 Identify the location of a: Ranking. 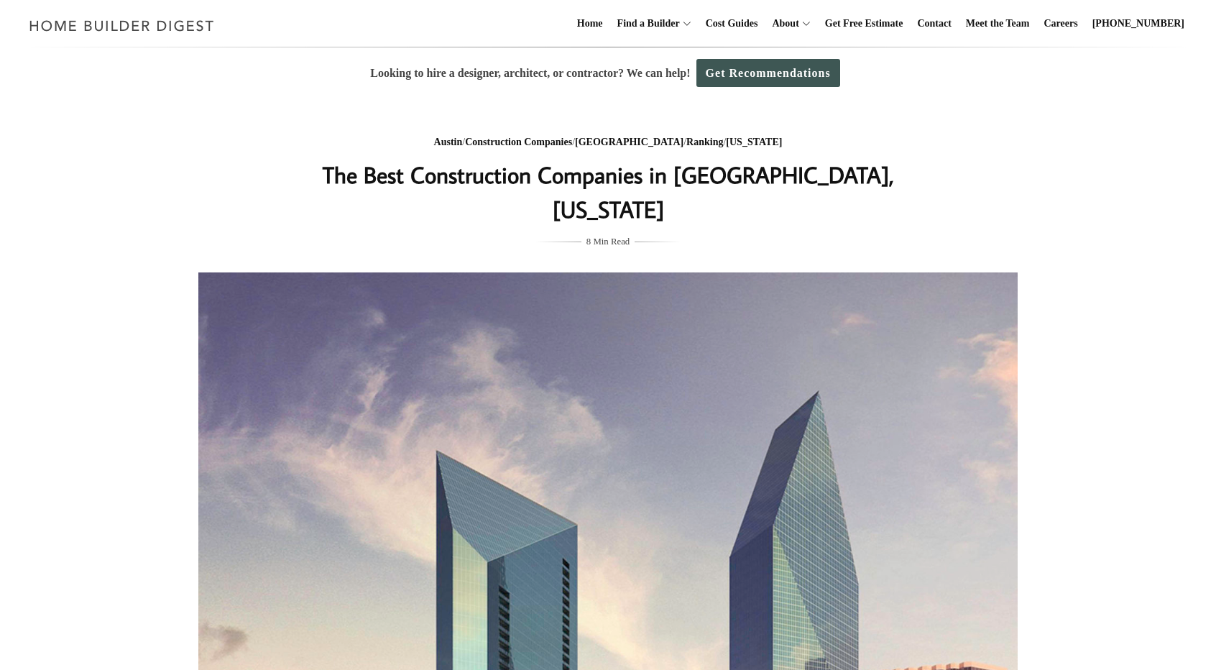
(704, 142).